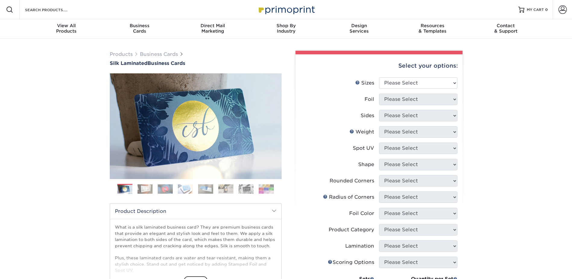 This screenshot has height=279, width=572. Describe the element at coordinates (359, 28) in the screenshot. I see `div: Services` at that location.